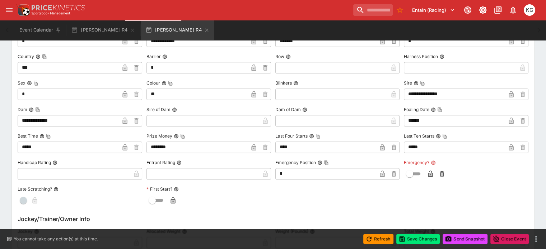  I want to click on p: Colour, so click(153, 83).